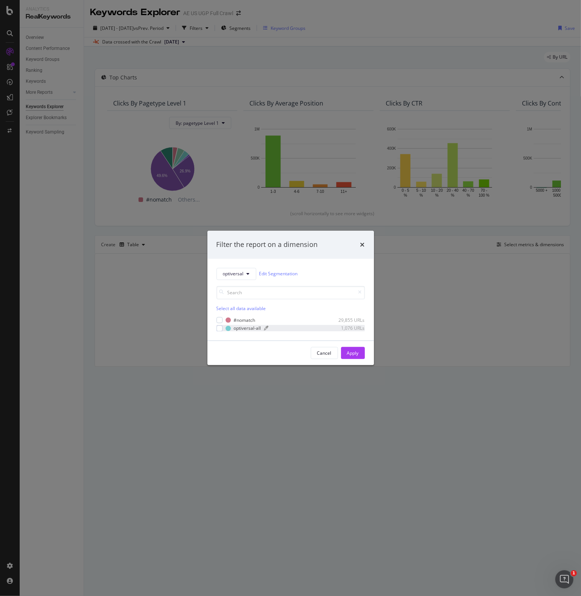  I want to click on div: Filter the report on a dimension, so click(267, 245).